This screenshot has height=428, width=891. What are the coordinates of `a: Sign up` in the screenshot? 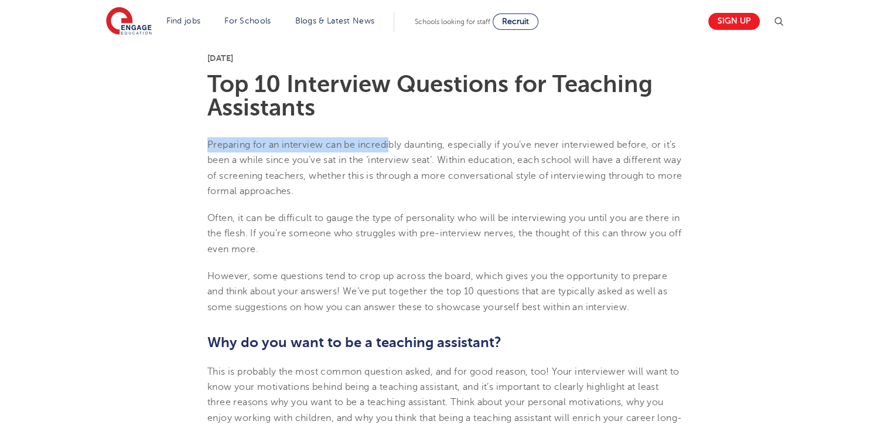 It's located at (734, 21).